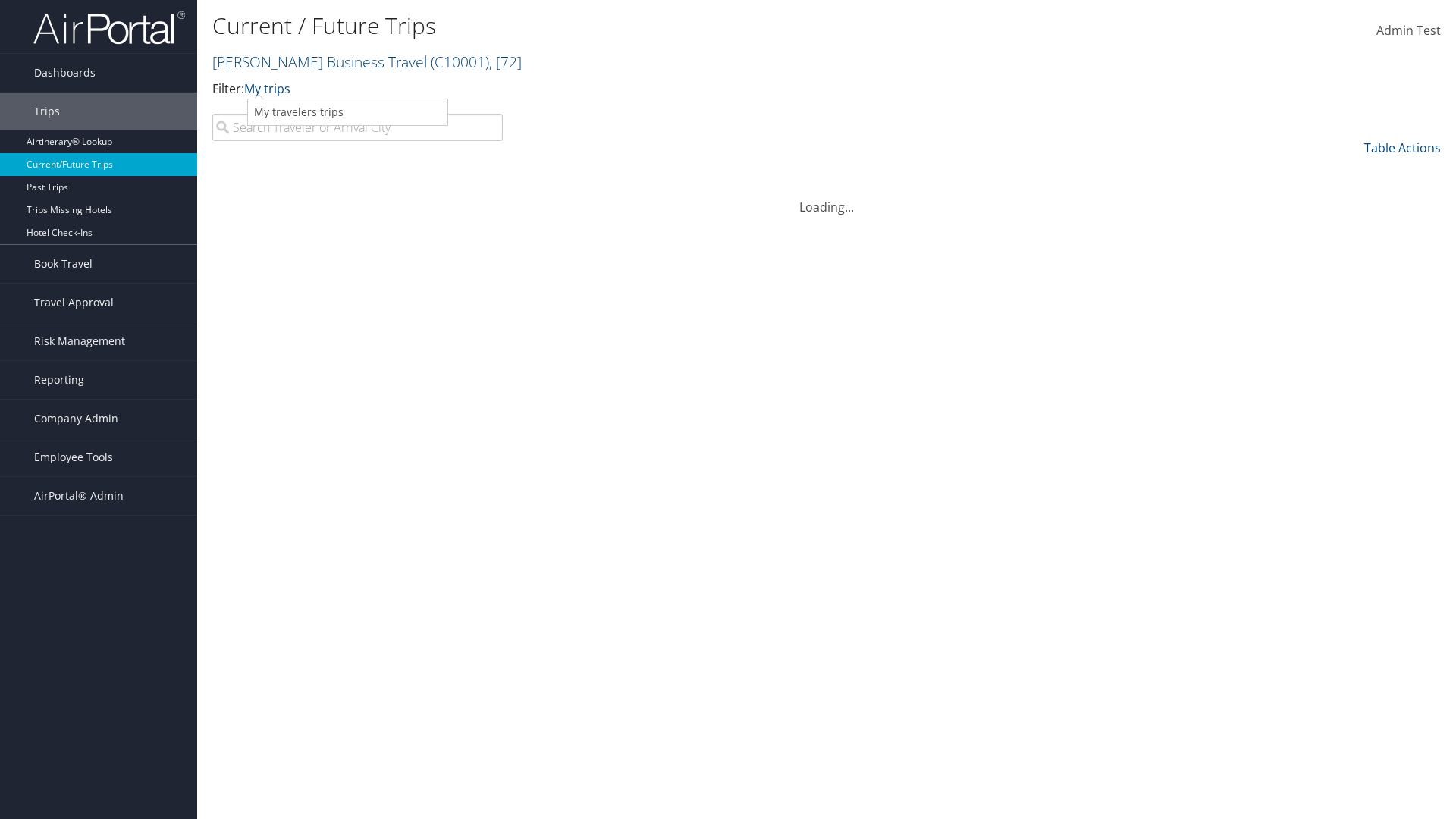 The width and height of the screenshot is (1456, 819). I want to click on span: Book Travel, so click(63, 264).